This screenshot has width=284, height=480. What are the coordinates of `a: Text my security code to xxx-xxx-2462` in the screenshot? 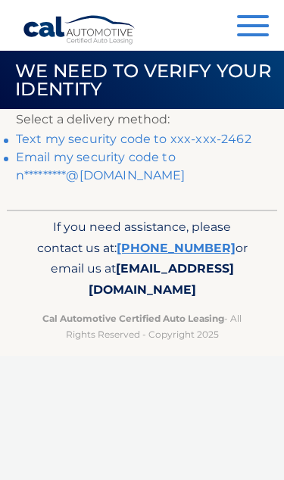 It's located at (133, 138).